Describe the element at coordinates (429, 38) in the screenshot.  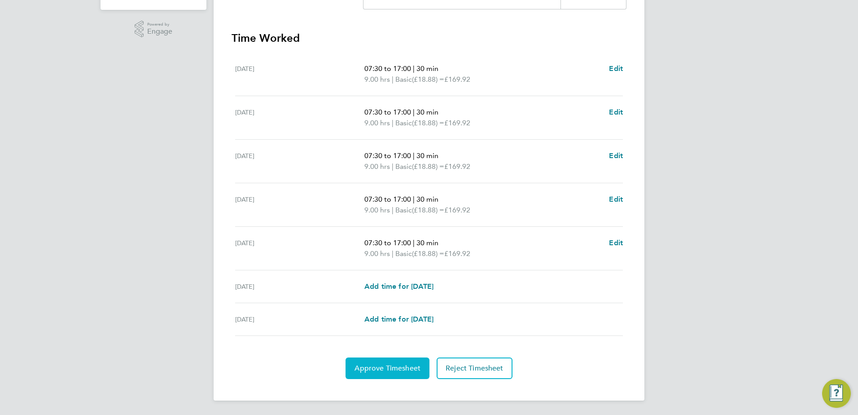
I see `h3: Time Worked` at that location.